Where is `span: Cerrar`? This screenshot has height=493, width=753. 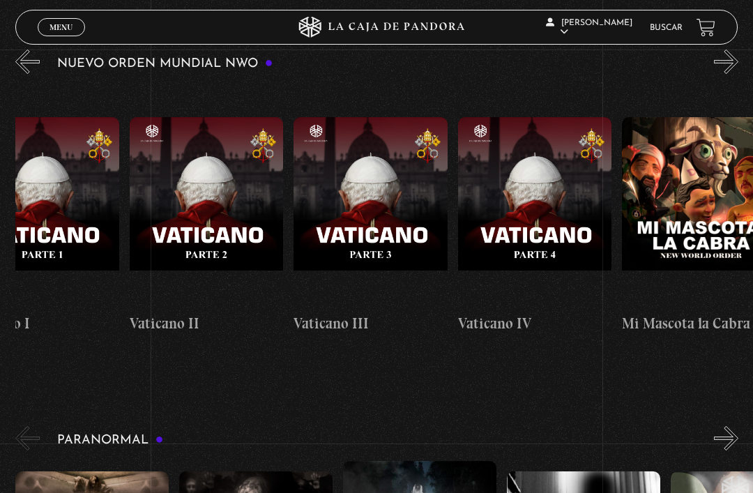
span: Cerrar is located at coordinates (61, 40).